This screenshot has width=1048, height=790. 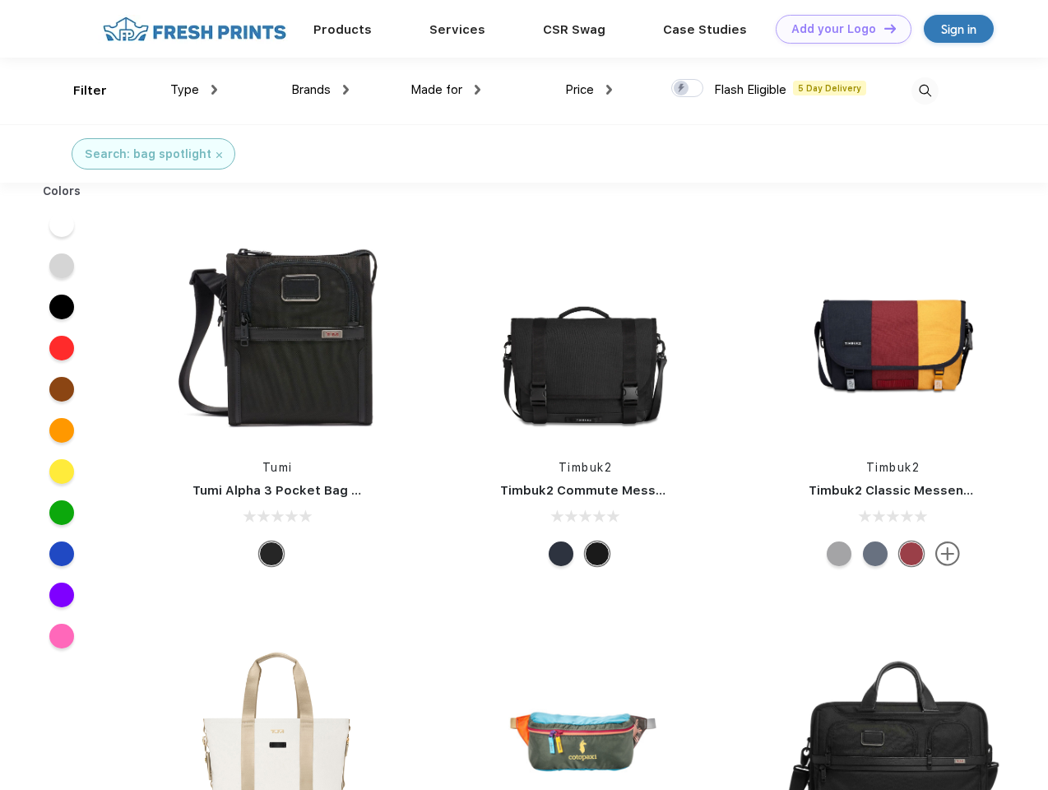 I want to click on span: Price, so click(x=579, y=90).